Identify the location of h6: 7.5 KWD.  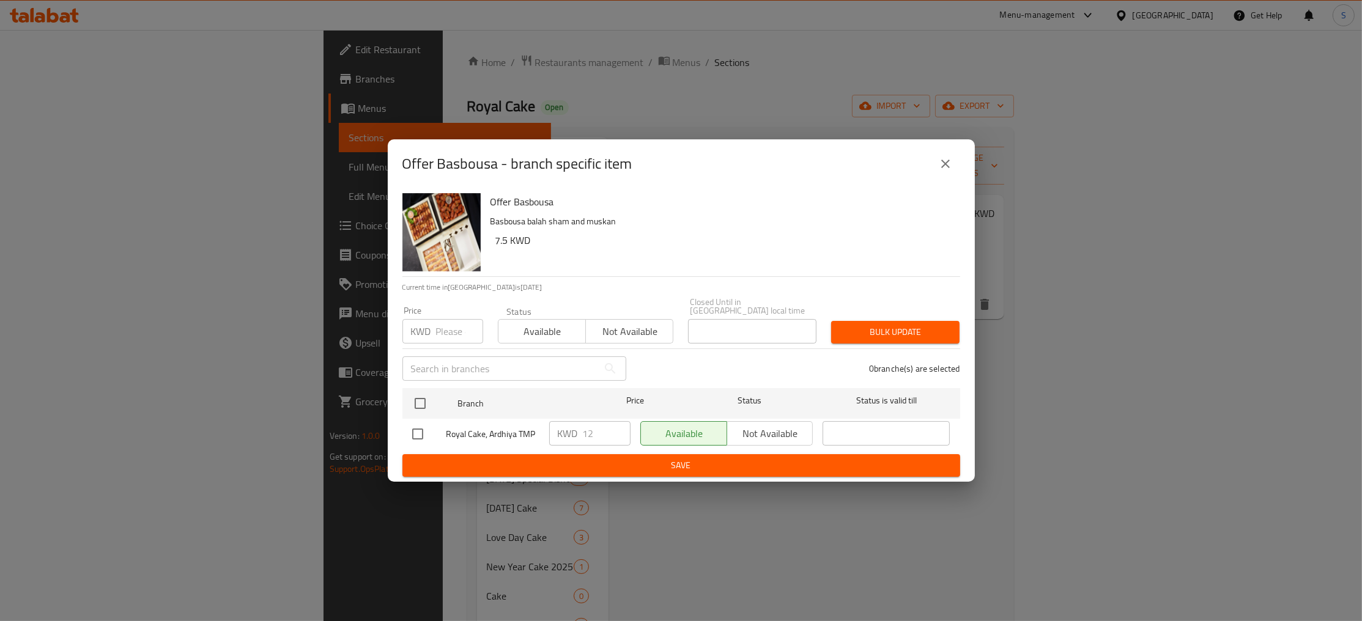
(723, 240).